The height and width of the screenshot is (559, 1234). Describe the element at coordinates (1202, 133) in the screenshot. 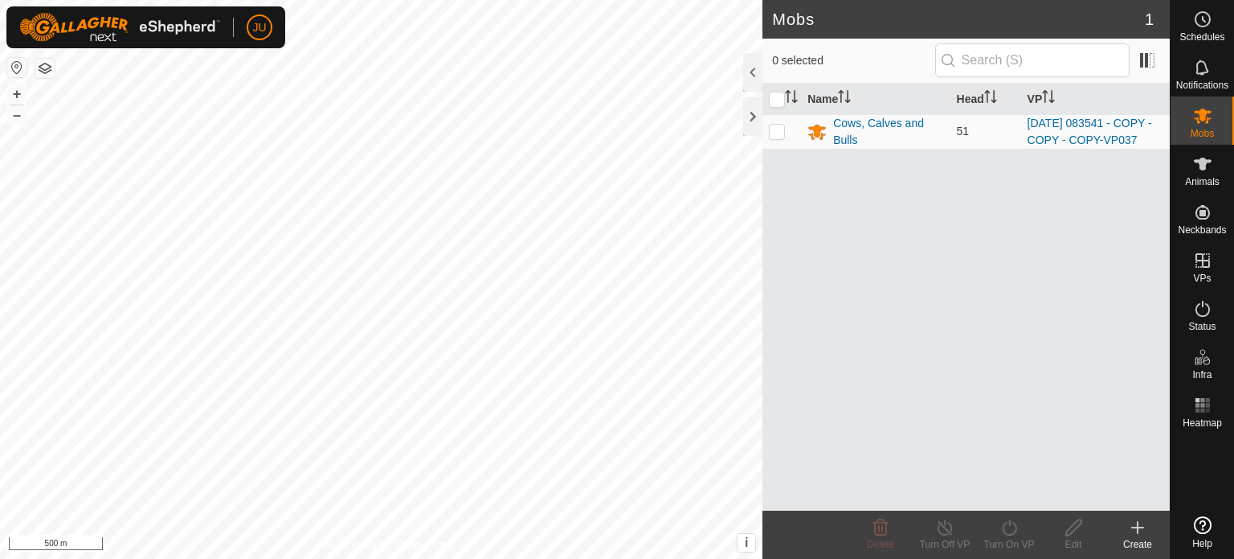

I see `span: Mobs` at that location.